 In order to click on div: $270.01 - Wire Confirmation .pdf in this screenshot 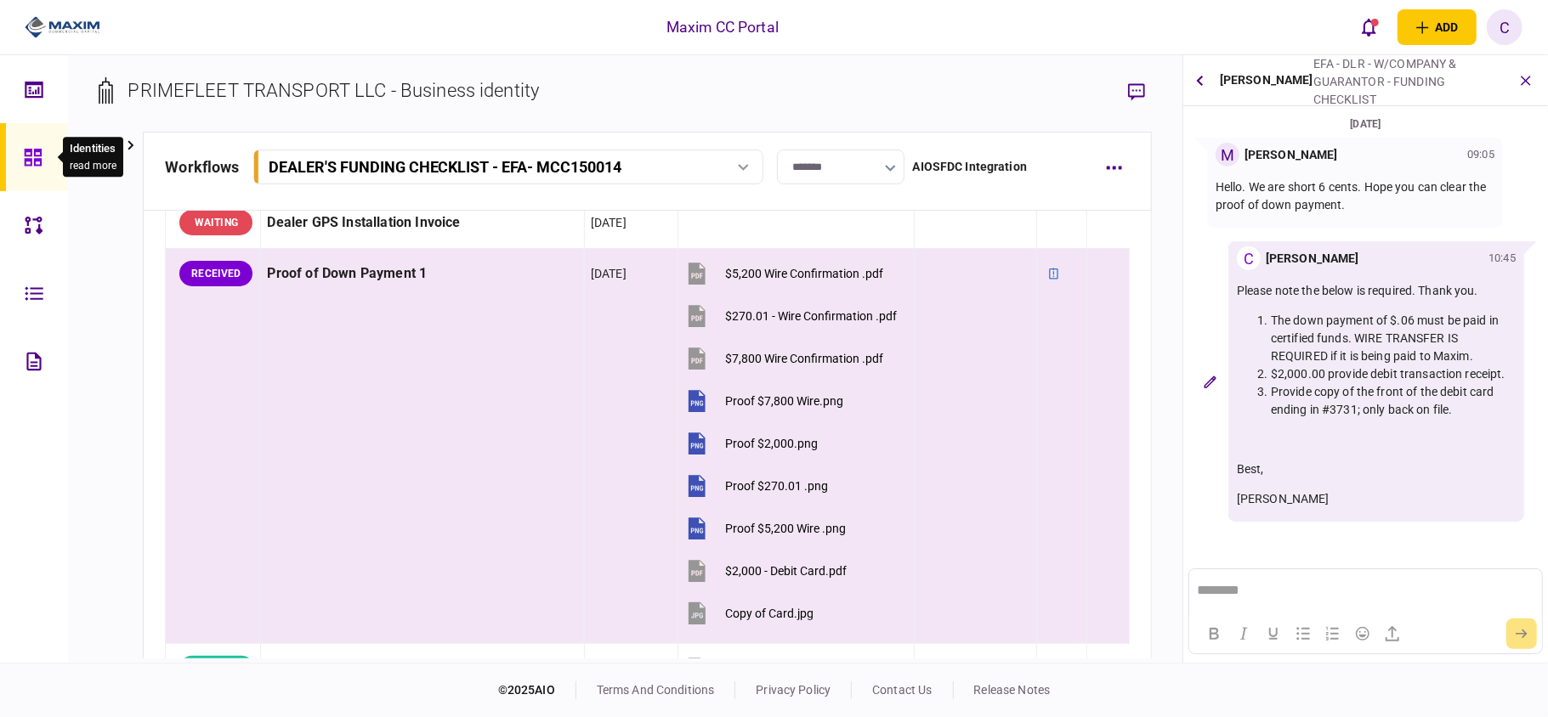, I will do `click(811, 316)`.